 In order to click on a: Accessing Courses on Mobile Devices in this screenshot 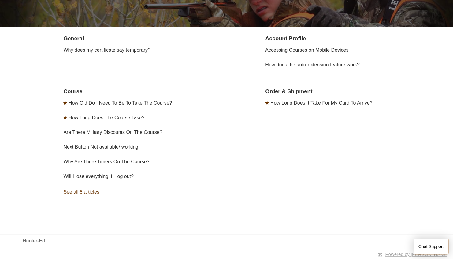, I will do `click(307, 50)`.